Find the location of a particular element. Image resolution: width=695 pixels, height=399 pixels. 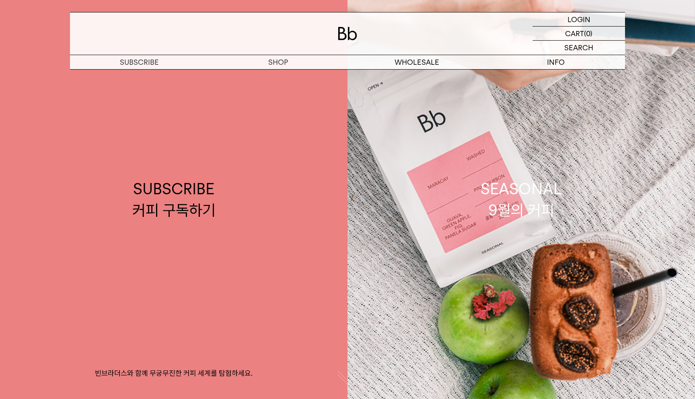

p: SUBSCRIBE is located at coordinates (139, 62).